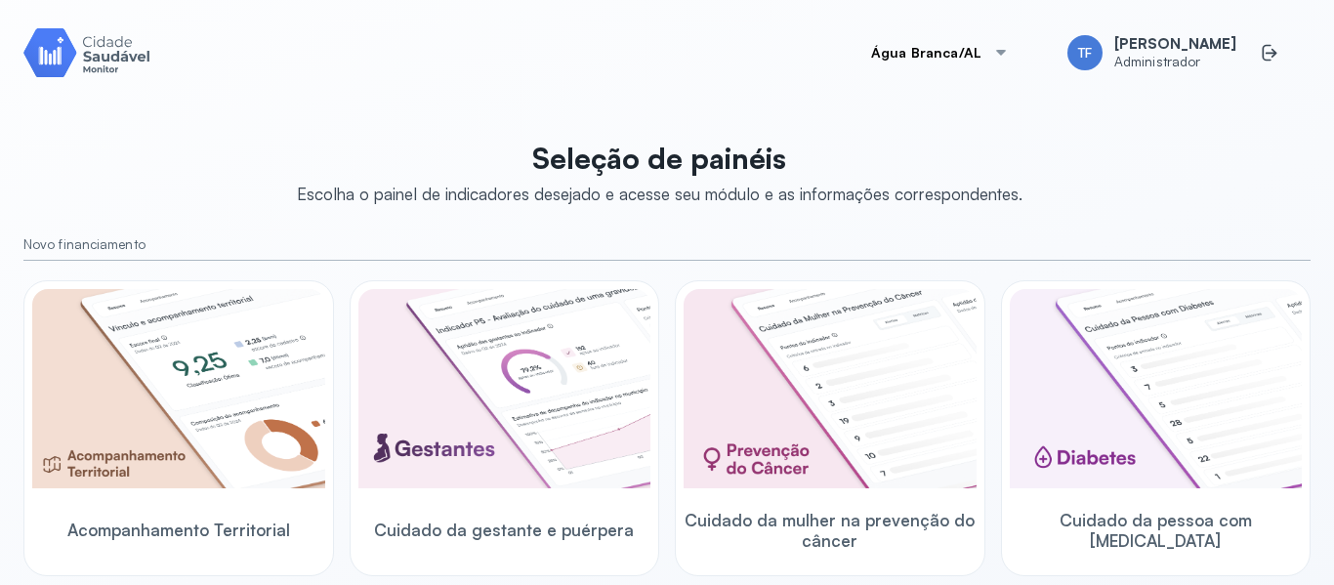 The height and width of the screenshot is (585, 1334). I want to click on button: Água Branca/AL, so click(940, 53).